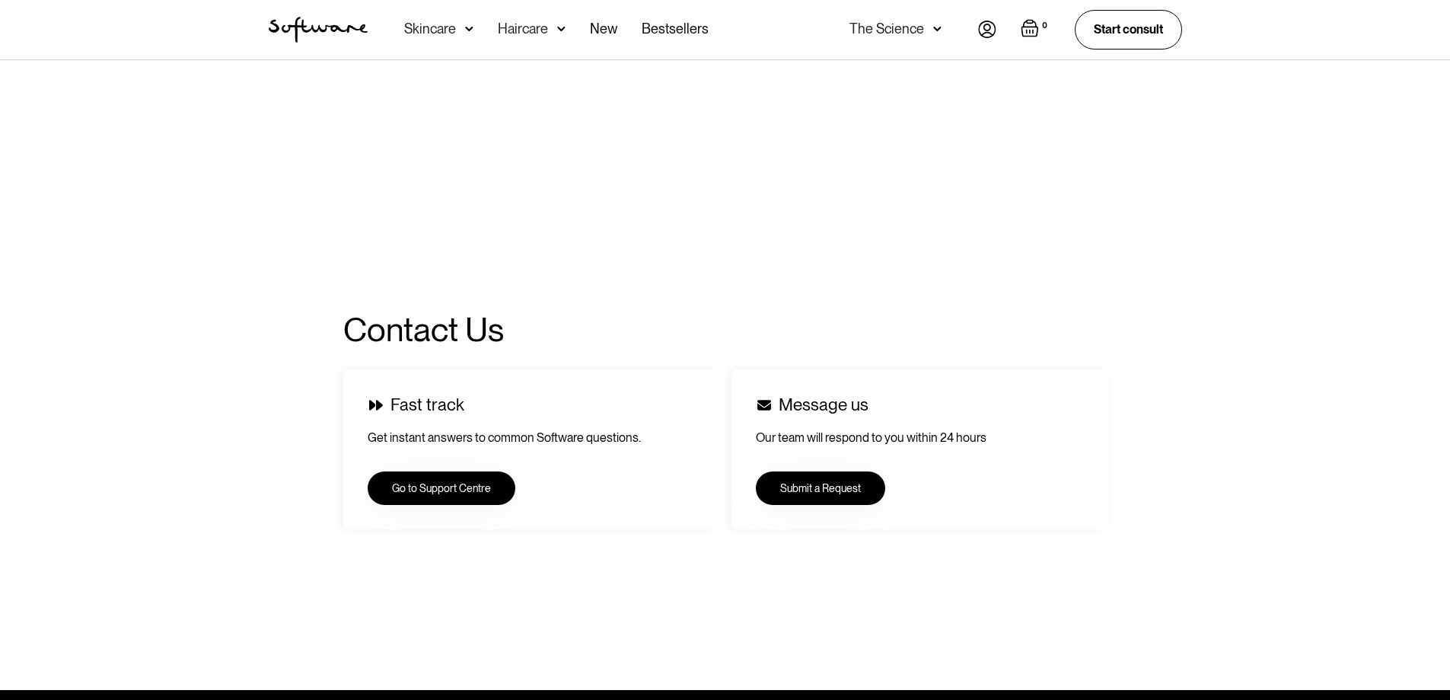 The height and width of the screenshot is (700, 1450). Describe the element at coordinates (430, 29) in the screenshot. I see `div: Skincare` at that location.